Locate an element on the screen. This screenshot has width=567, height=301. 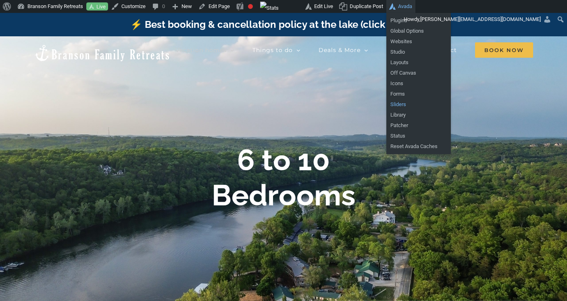
a: Plugins is located at coordinates (419, 21).